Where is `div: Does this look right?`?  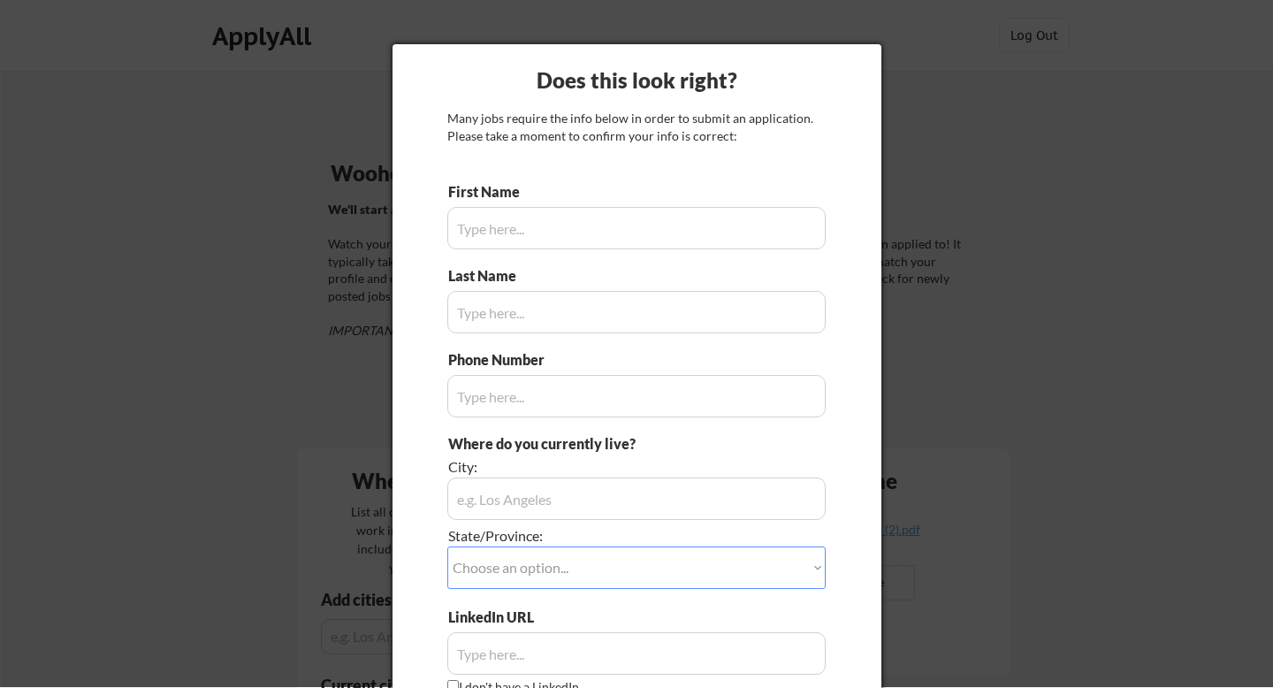 div: Does this look right? is located at coordinates (636, 80).